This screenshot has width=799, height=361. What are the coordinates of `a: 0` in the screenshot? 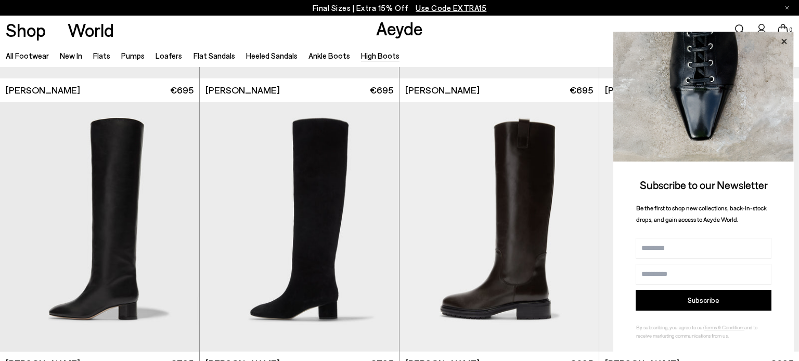 It's located at (783, 30).